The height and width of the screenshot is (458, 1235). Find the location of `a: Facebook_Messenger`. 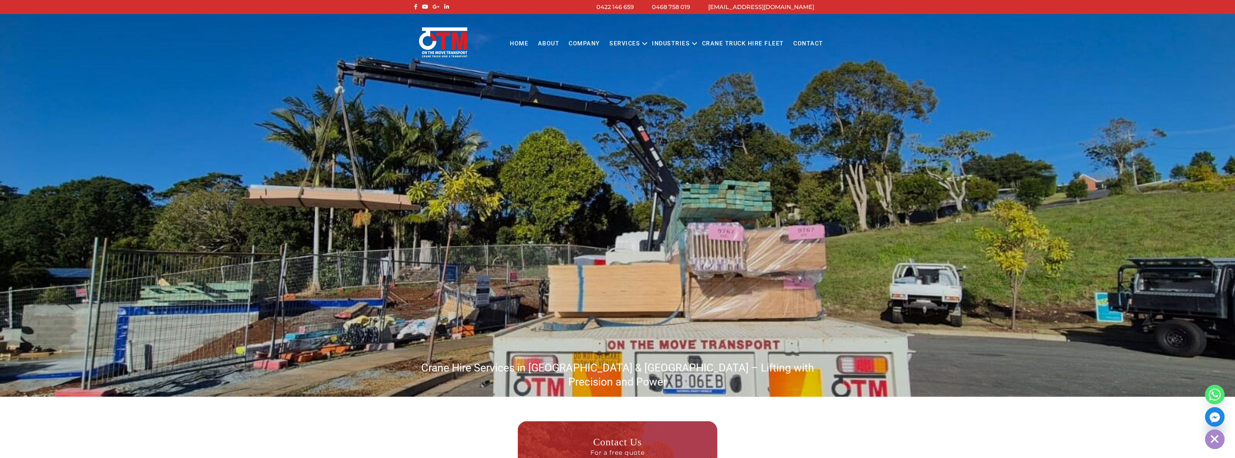

a: Facebook_Messenger is located at coordinates (1215, 417).